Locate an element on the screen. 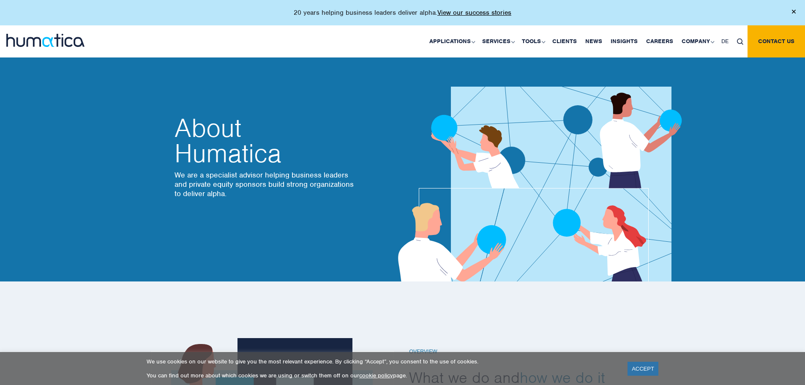 The height and width of the screenshot is (385, 805). p: You can find out more about which cookies we are using or switch them off on our page. is located at coordinates (381, 375).